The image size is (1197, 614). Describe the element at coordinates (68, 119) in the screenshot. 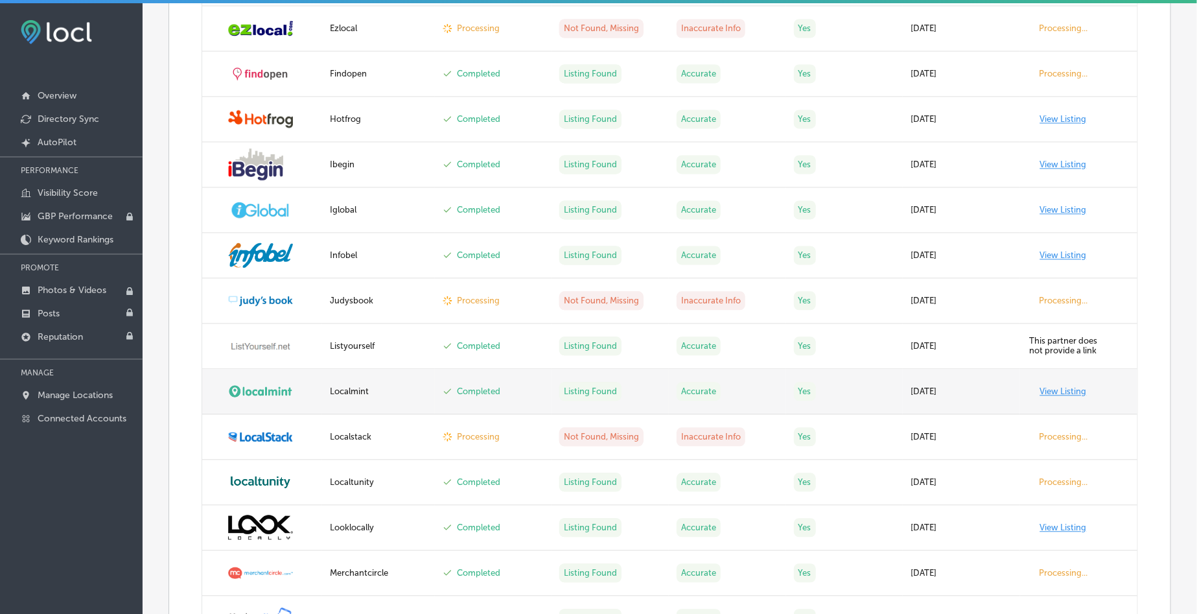

I see `p: Directory Sync` at that location.